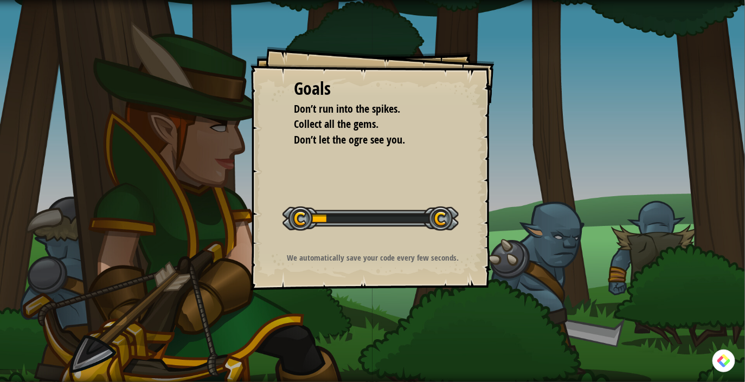  What do you see at coordinates (372, 258) in the screenshot?
I see `p: We automatically save your code every few seconds.` at bounding box center [372, 258].